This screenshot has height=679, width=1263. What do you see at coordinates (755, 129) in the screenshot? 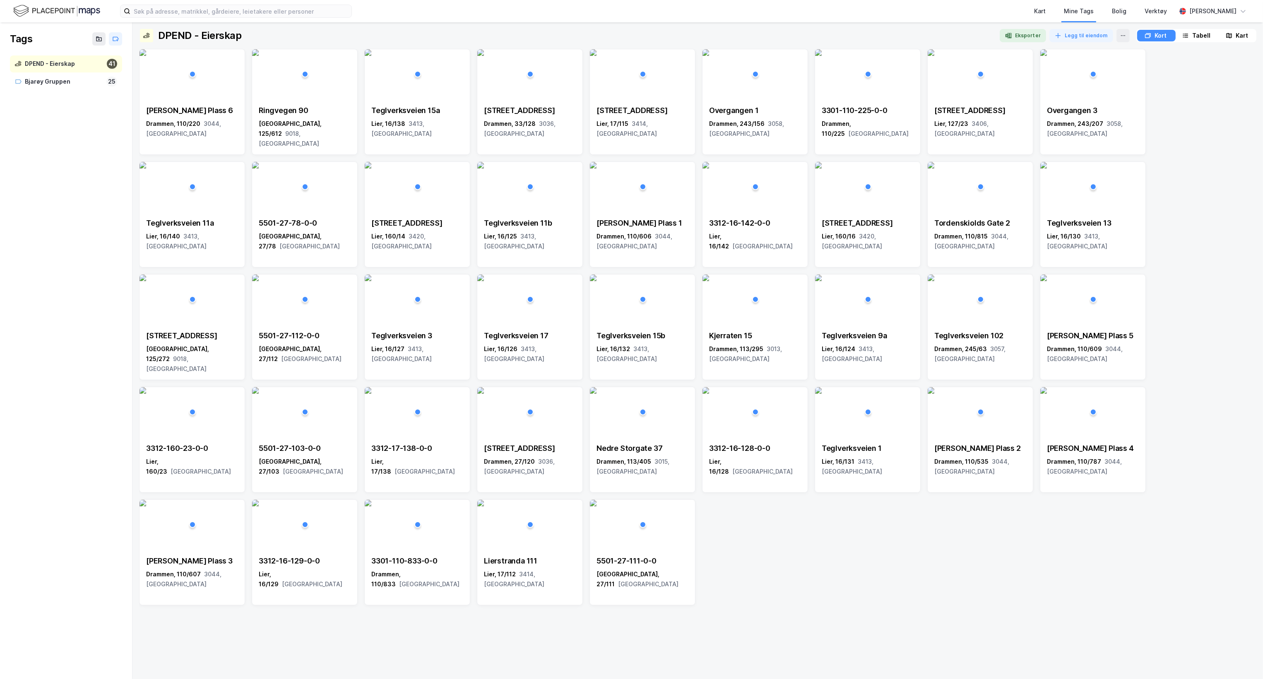
I see `div: Drammen, 243/156` at bounding box center [755, 129].